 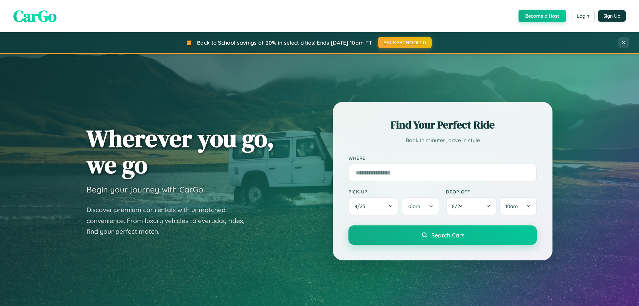 What do you see at coordinates (583, 16) in the screenshot?
I see `button: Login` at bounding box center [583, 16].